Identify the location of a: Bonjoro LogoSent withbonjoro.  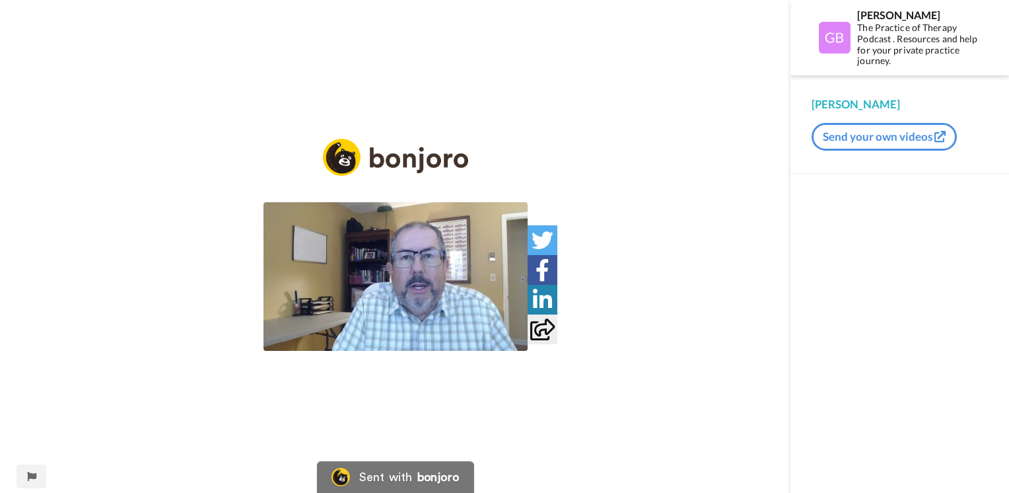
(396, 477).